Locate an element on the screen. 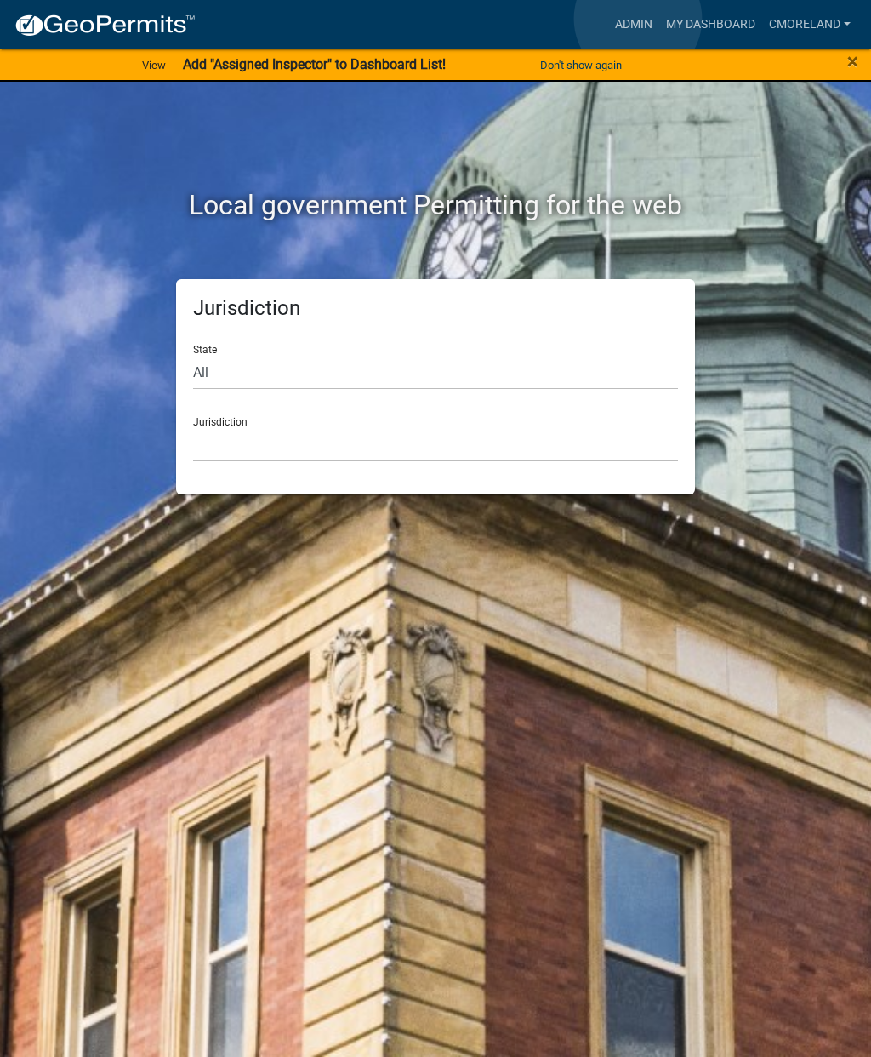 The height and width of the screenshot is (1057, 871). a: Admin is located at coordinates (634, 25).